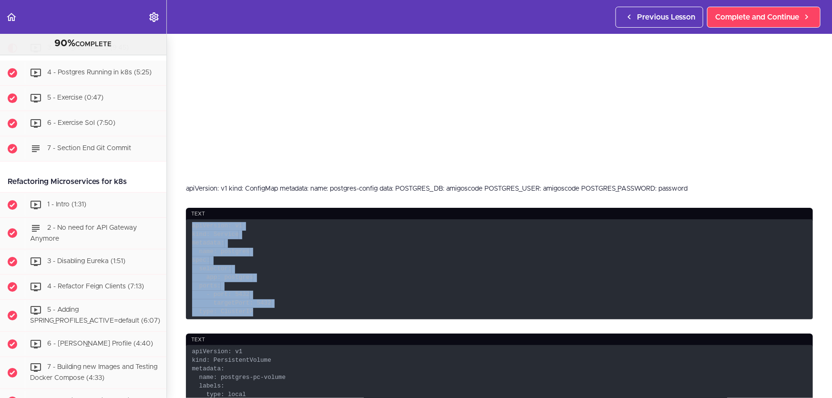 This screenshot has width=832, height=398. I want to click on span: Previous Lesson, so click(666, 17).